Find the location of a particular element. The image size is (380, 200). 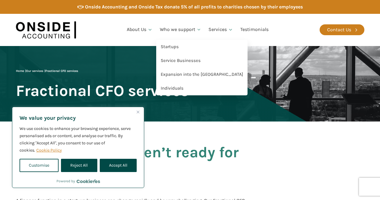

button: Close is located at coordinates (138, 112).